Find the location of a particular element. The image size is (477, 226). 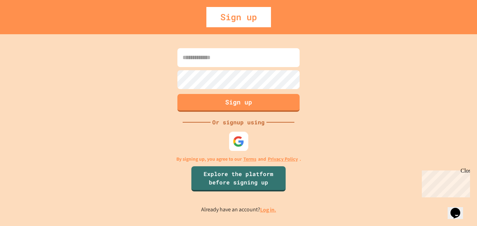

a: Log in. is located at coordinates (268, 209).